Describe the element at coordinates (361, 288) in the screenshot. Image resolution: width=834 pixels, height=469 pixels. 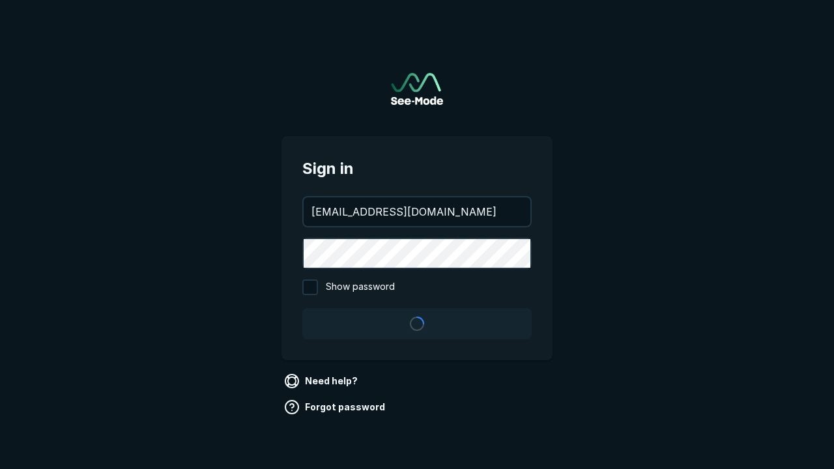
I see `span: Show password` at that location.